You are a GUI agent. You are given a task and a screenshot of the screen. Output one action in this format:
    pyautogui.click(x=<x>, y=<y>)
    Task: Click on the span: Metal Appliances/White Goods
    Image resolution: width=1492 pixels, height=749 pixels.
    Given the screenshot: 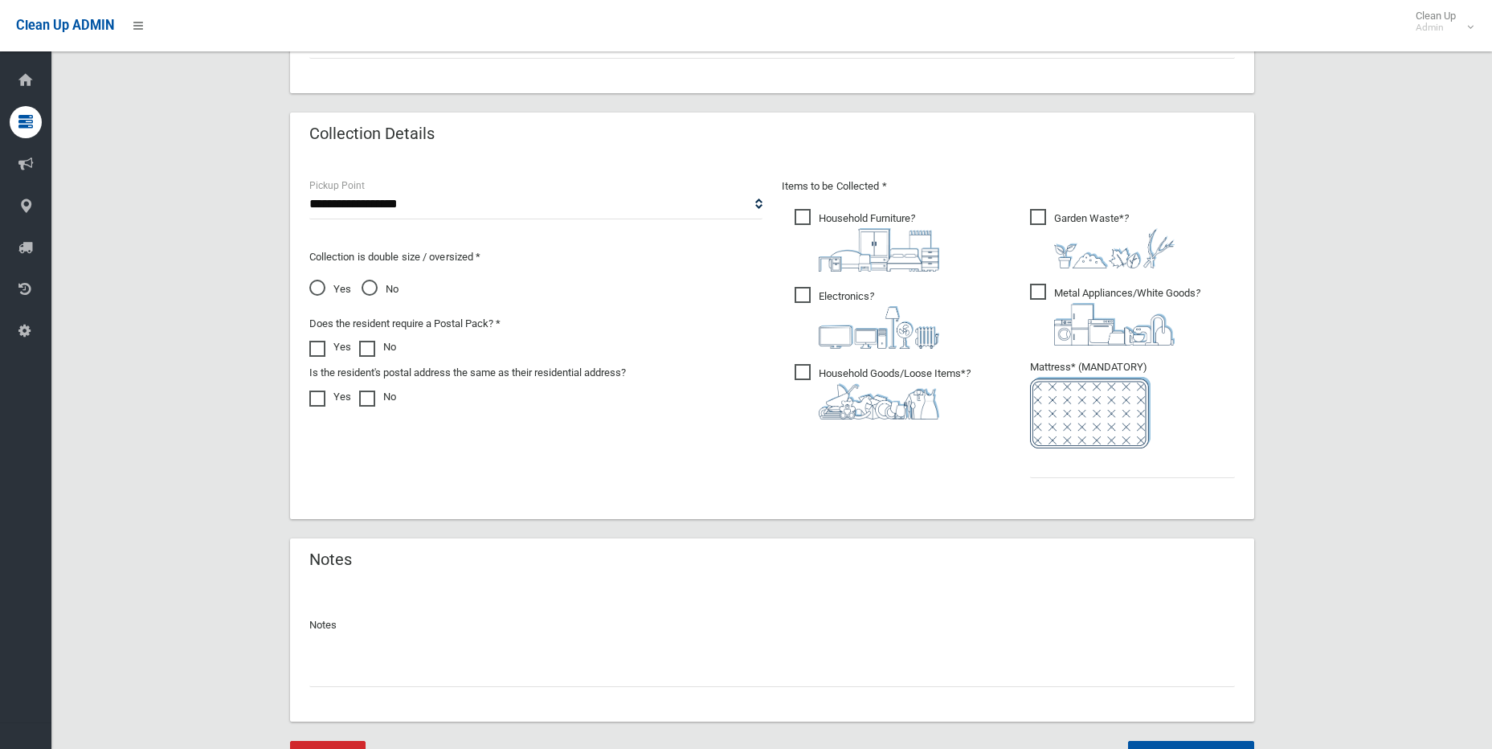 What is the action you would take?
    pyautogui.click(x=1115, y=314)
    